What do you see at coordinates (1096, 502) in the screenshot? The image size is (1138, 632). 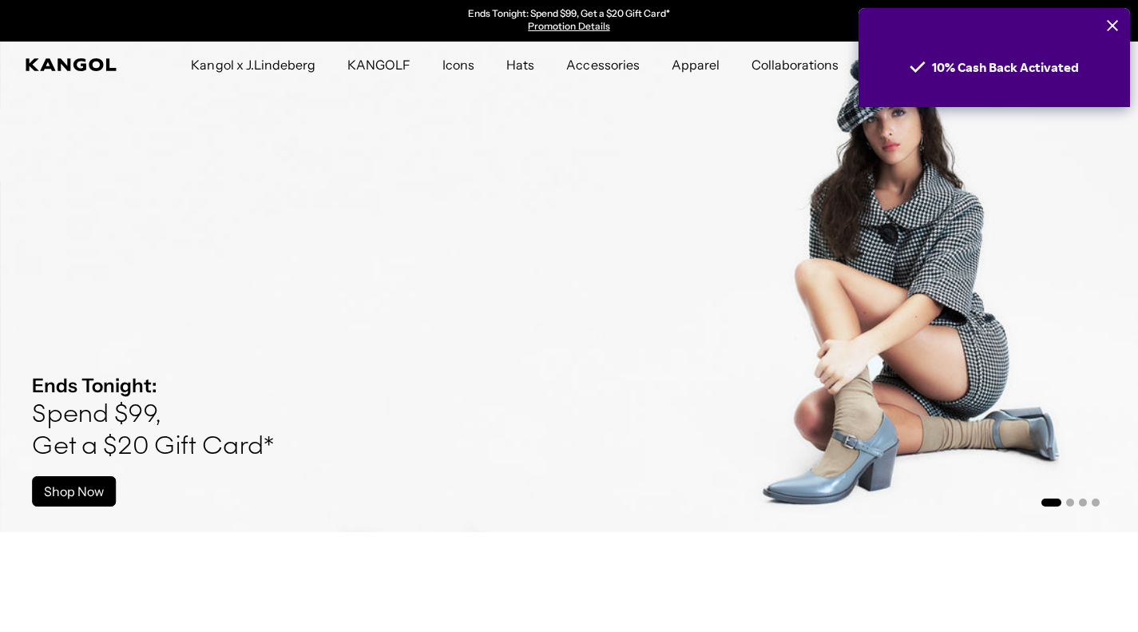 I see `button: Go to slide 4` at bounding box center [1096, 502].